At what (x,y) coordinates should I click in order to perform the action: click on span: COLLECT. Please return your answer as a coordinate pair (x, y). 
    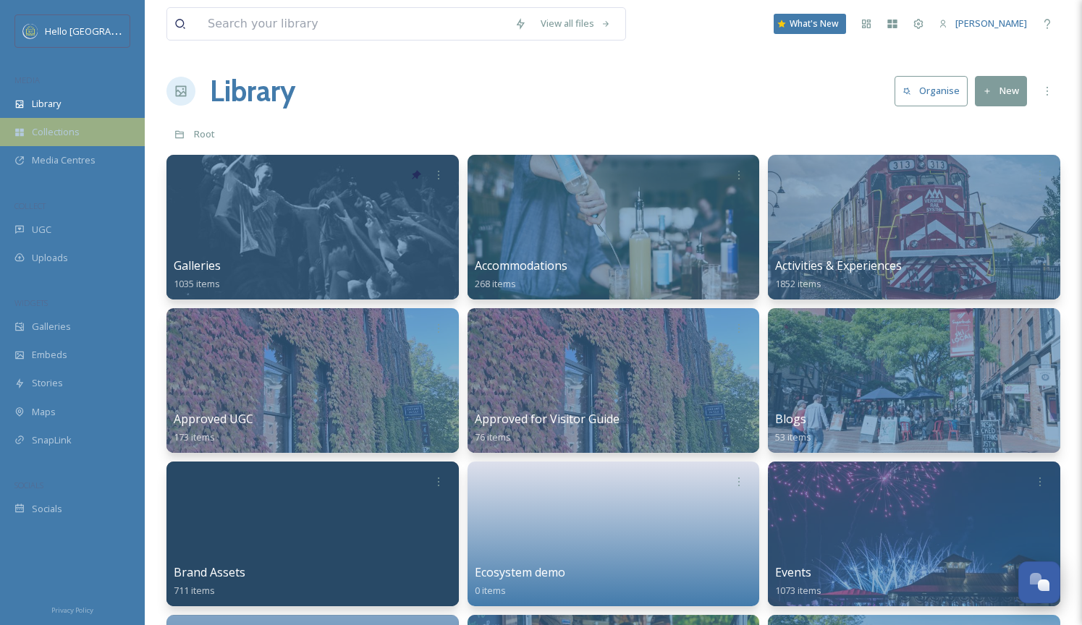
    Looking at the image, I should click on (30, 206).